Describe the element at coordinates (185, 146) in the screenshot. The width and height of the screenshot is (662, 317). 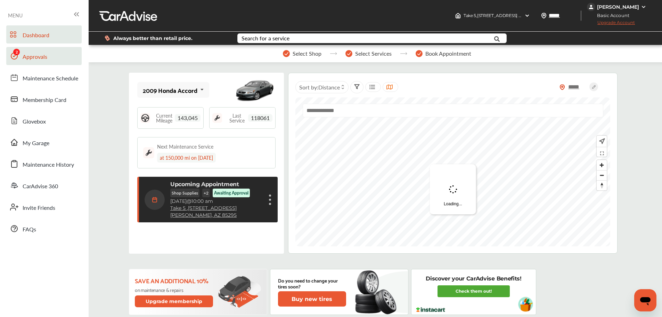
I see `div: Next Maintenance Service` at that location.